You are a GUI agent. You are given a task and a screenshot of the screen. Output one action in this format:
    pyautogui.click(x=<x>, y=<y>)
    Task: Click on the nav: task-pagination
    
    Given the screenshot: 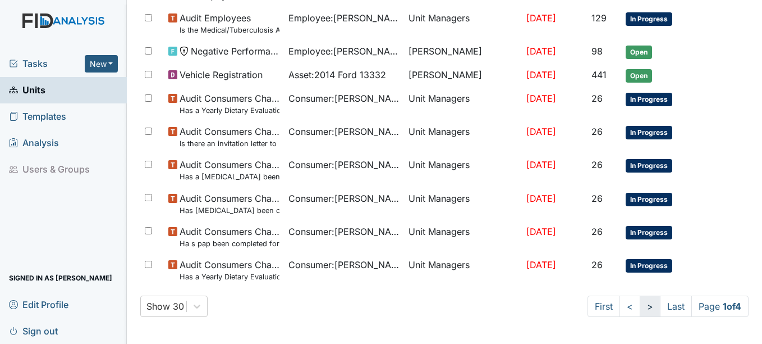 What is the action you would take?
    pyautogui.click(x=668, y=306)
    